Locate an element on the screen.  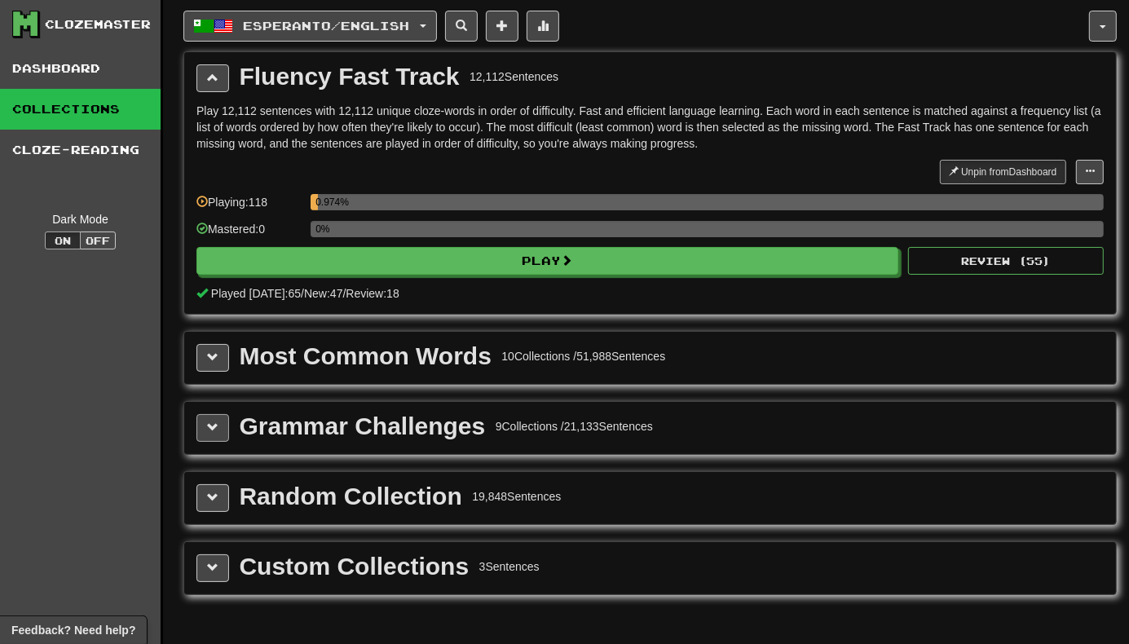
div: Playing: 118 is located at coordinates (249, 207).